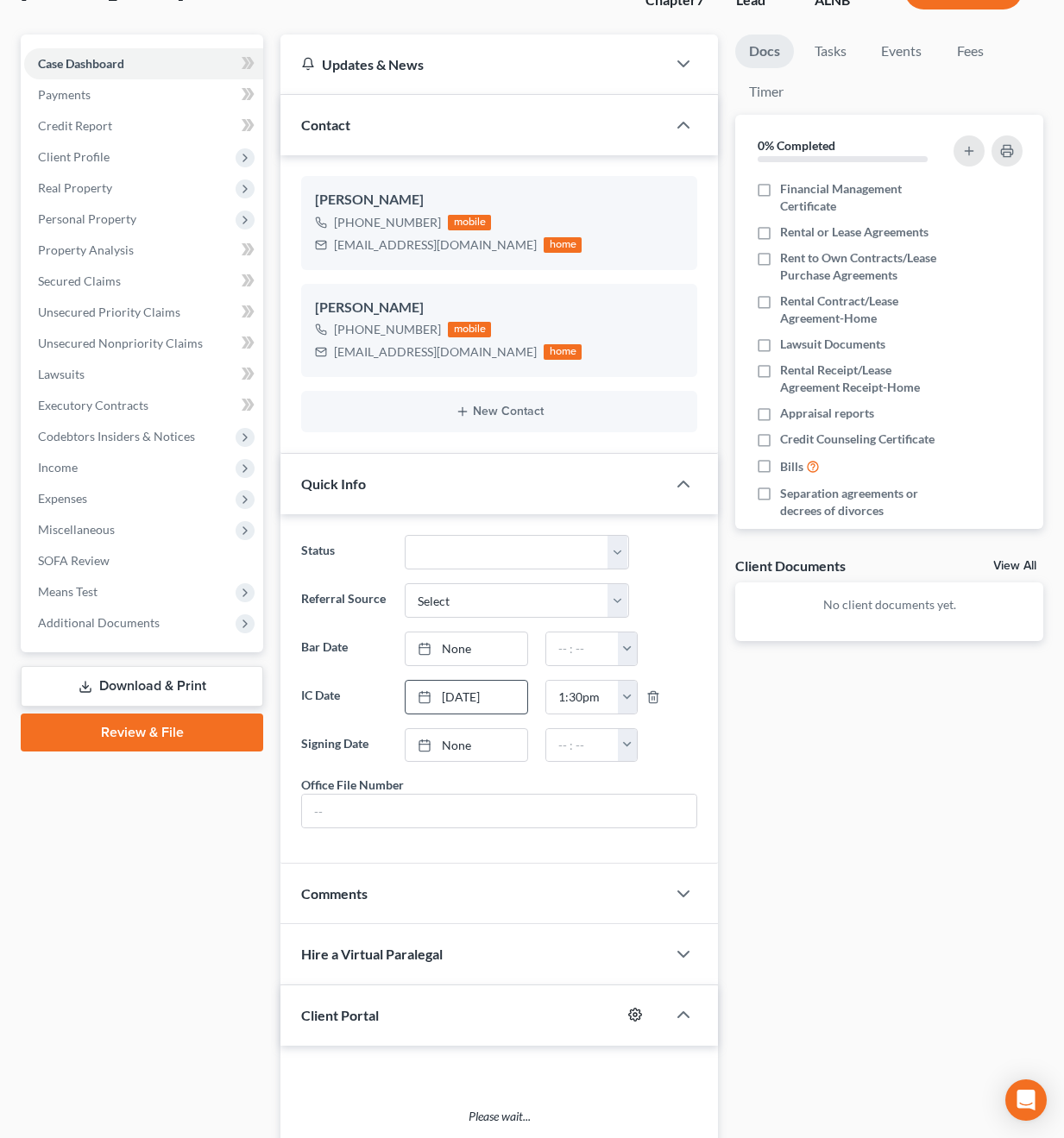 The image size is (1064, 1138). I want to click on p: Please wait..., so click(499, 1116).